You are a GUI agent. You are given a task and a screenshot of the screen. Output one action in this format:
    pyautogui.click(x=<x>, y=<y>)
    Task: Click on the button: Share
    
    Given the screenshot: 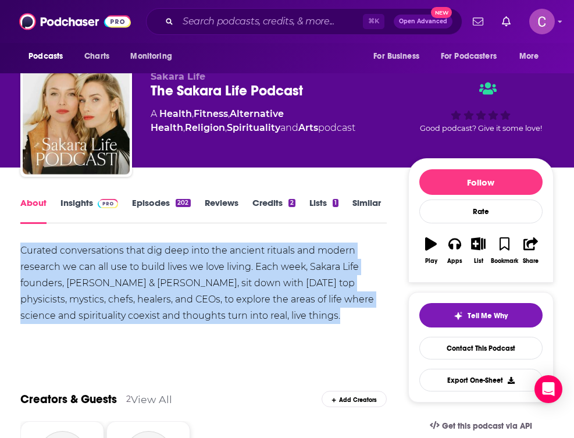 What is the action you would take?
    pyautogui.click(x=531, y=251)
    